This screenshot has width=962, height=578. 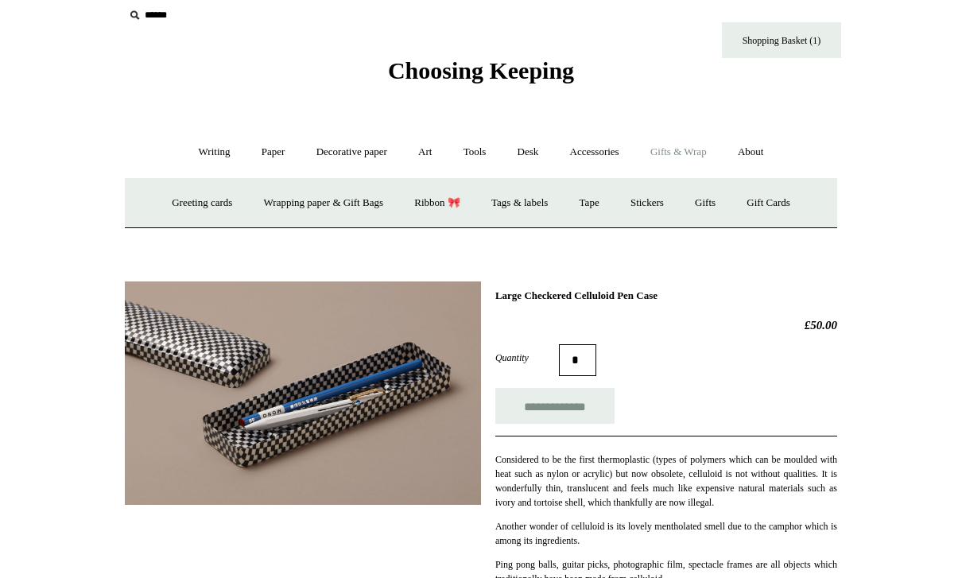 What do you see at coordinates (424, 152) in the screenshot?
I see `a: Art` at bounding box center [424, 152].